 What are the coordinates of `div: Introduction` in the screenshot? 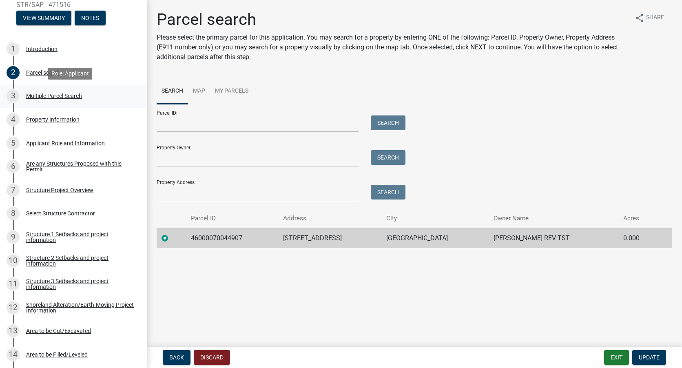 It's located at (42, 49).